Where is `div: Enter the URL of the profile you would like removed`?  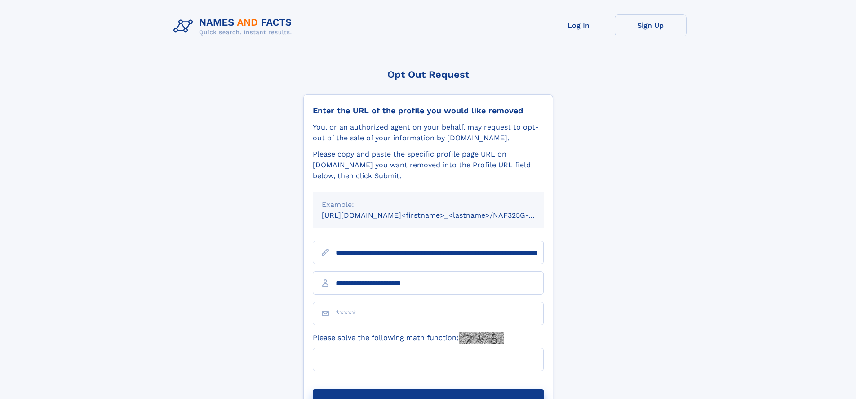
div: Enter the URL of the profile you would like removed is located at coordinates (428, 111).